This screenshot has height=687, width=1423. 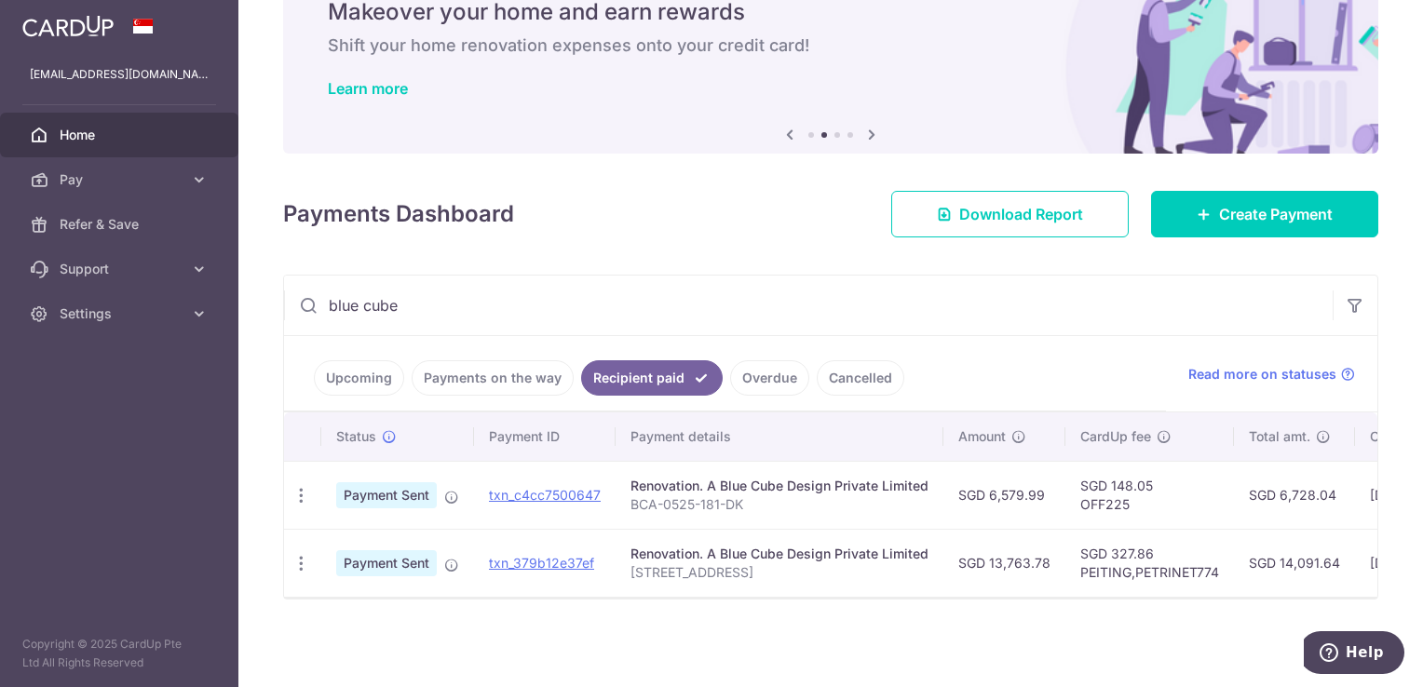 I want to click on td: SGD 14,091.64, so click(x=1295, y=563).